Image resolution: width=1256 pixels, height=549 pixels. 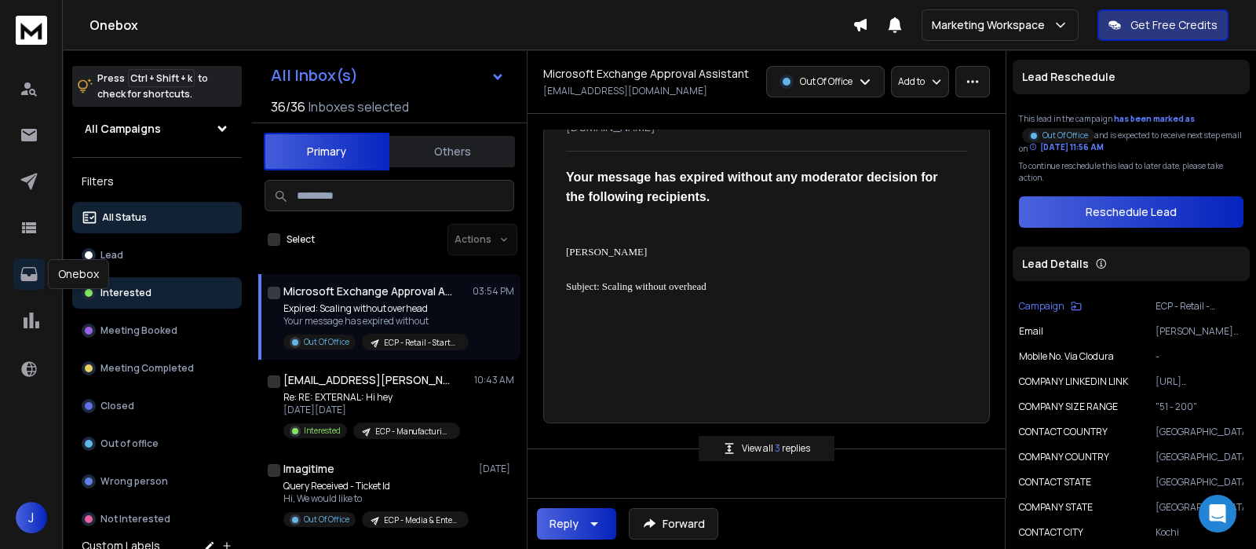 I want to click on p: To continue reschedule this lead to later date, please take action., so click(x=1131, y=172).